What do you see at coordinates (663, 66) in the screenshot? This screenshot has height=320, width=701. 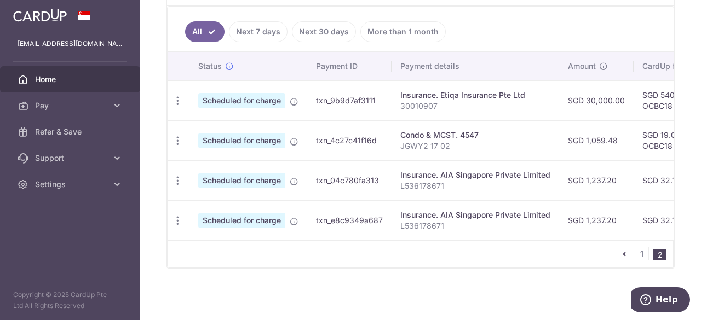 I see `span: CardUp fee` at bounding box center [663, 66].